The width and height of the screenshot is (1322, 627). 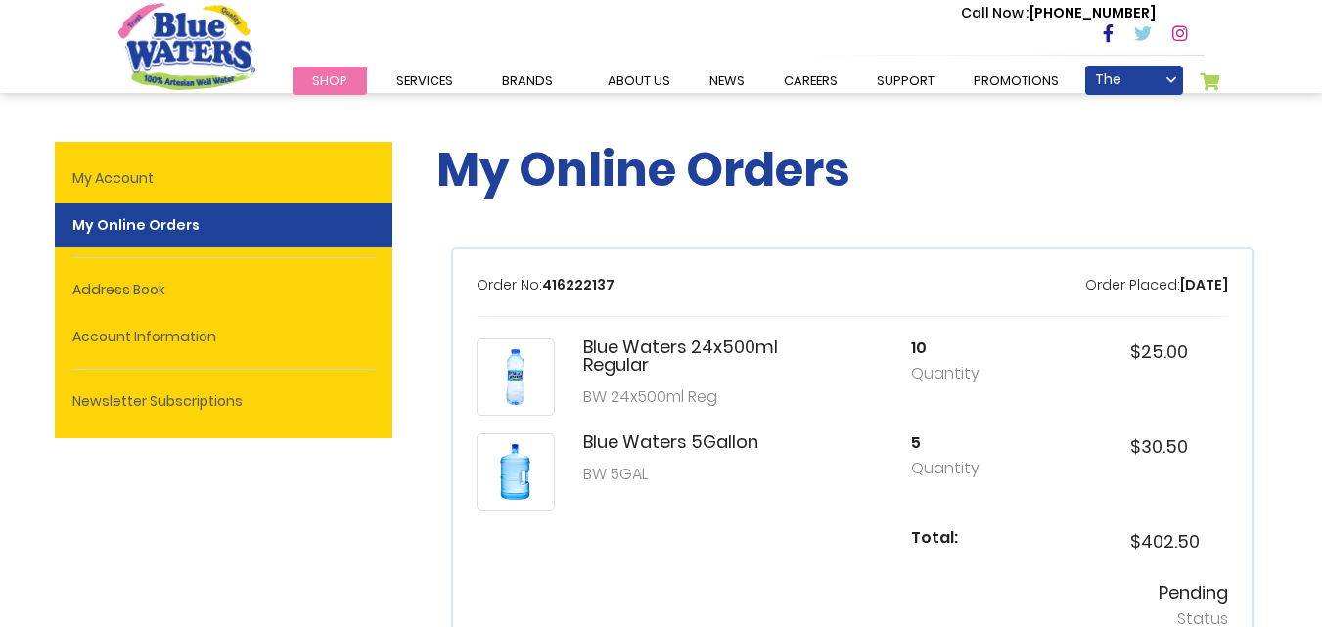 What do you see at coordinates (223, 401) in the screenshot?
I see `a: Newsletter Subscriptions` at bounding box center [223, 401].